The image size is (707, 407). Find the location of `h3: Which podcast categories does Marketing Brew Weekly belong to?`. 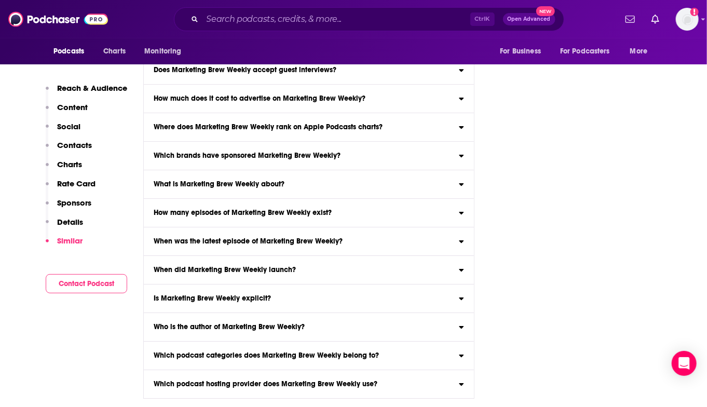

h3: Which podcast categories does Marketing Brew Weekly belong to? is located at coordinates (266, 356).